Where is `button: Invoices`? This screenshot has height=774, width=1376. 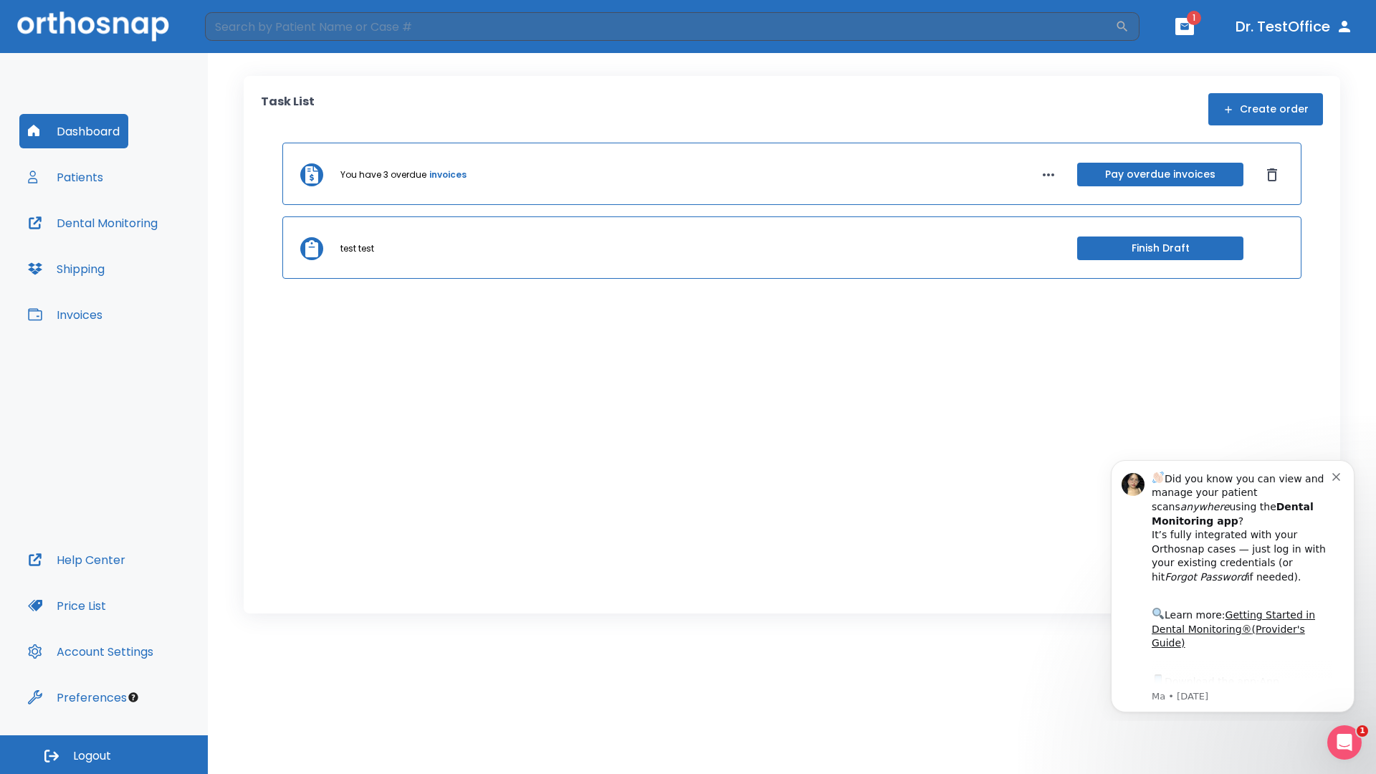 button: Invoices is located at coordinates (65, 315).